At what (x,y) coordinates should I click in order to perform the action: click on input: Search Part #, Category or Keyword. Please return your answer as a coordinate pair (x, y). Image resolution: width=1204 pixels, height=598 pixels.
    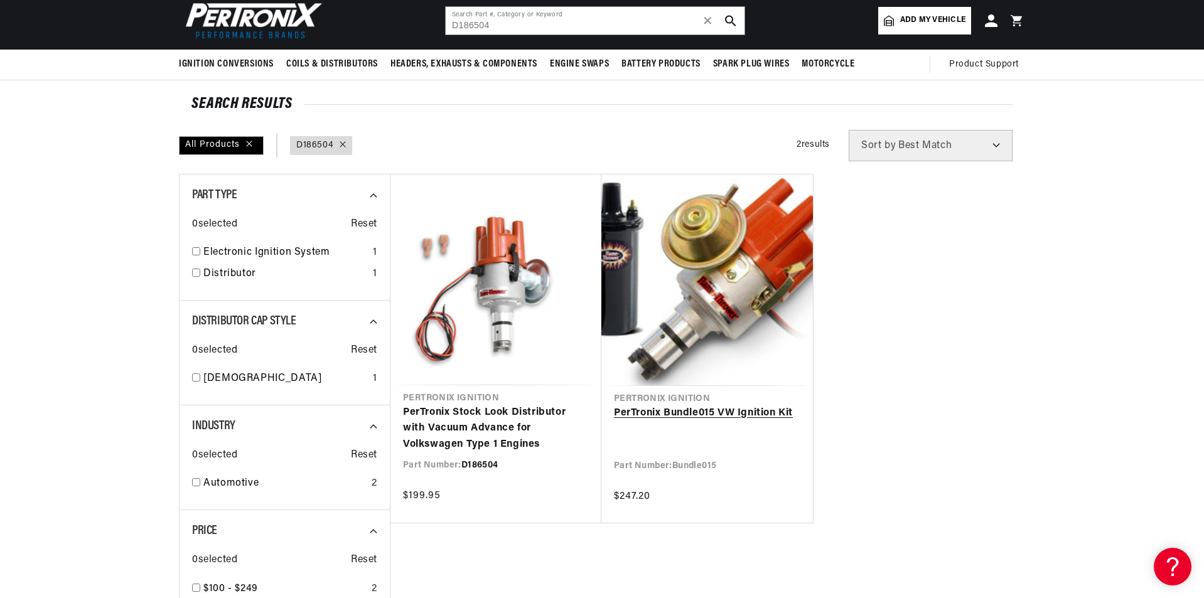
    Looking at the image, I should click on (595, 21).